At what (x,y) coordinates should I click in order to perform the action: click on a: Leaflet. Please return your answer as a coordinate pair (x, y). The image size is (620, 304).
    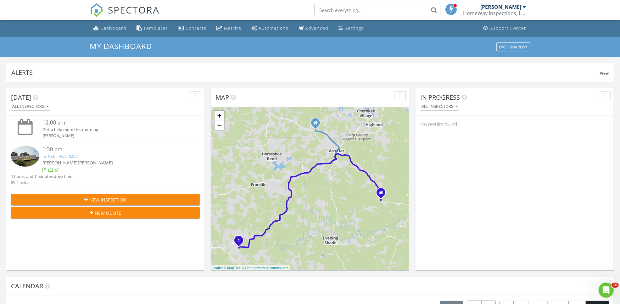
    Looking at the image, I should click on (218, 268).